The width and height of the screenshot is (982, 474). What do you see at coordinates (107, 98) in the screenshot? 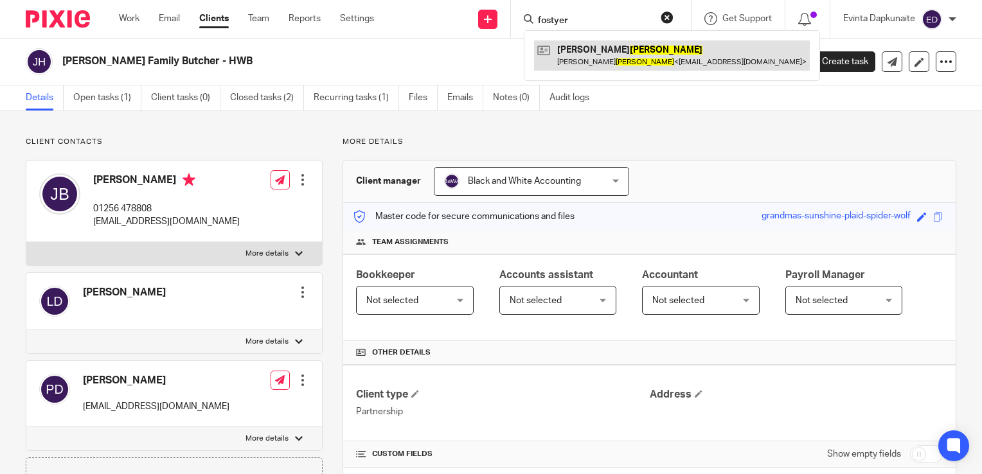
I see `a: Open tasks (1)` at bounding box center [107, 98].